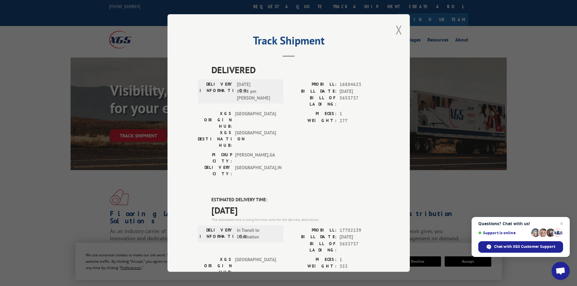 The height and width of the screenshot is (286, 577). Describe the element at coordinates (520, 247) in the screenshot. I see `div: Chat with XGS Customer Support` at that location.